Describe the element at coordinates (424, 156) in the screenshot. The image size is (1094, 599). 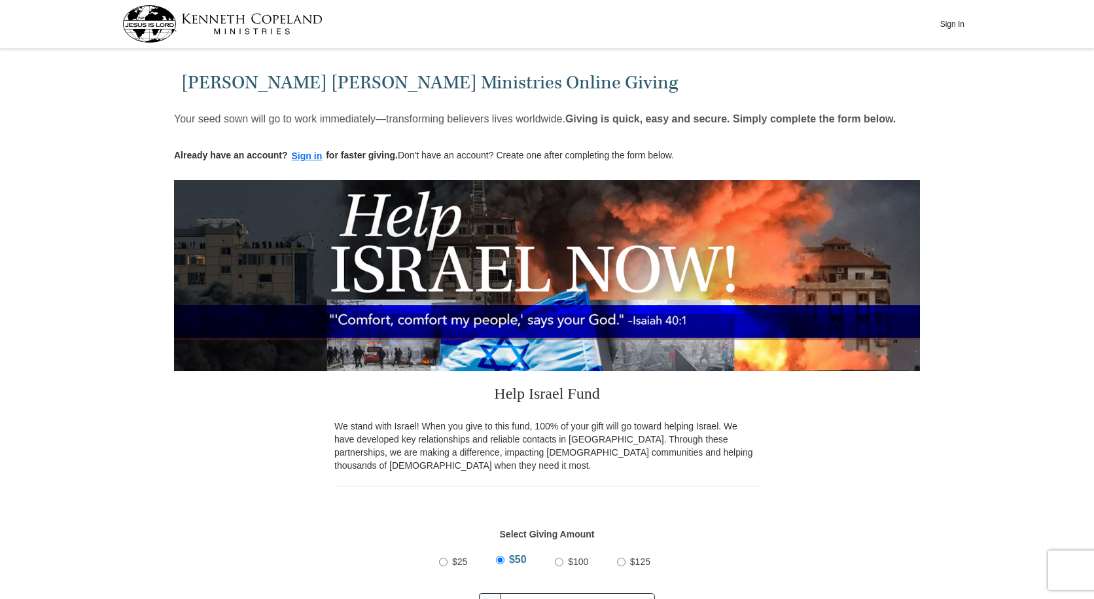
I see `p: Don't have an account? Create one after completing the form below.` at that location.